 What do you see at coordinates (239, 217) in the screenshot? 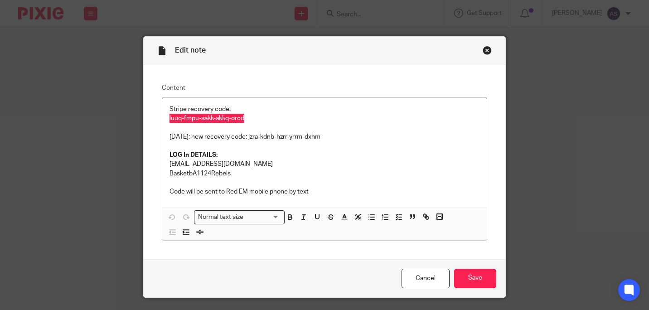
I see `div: Search for option` at bounding box center [239, 217].